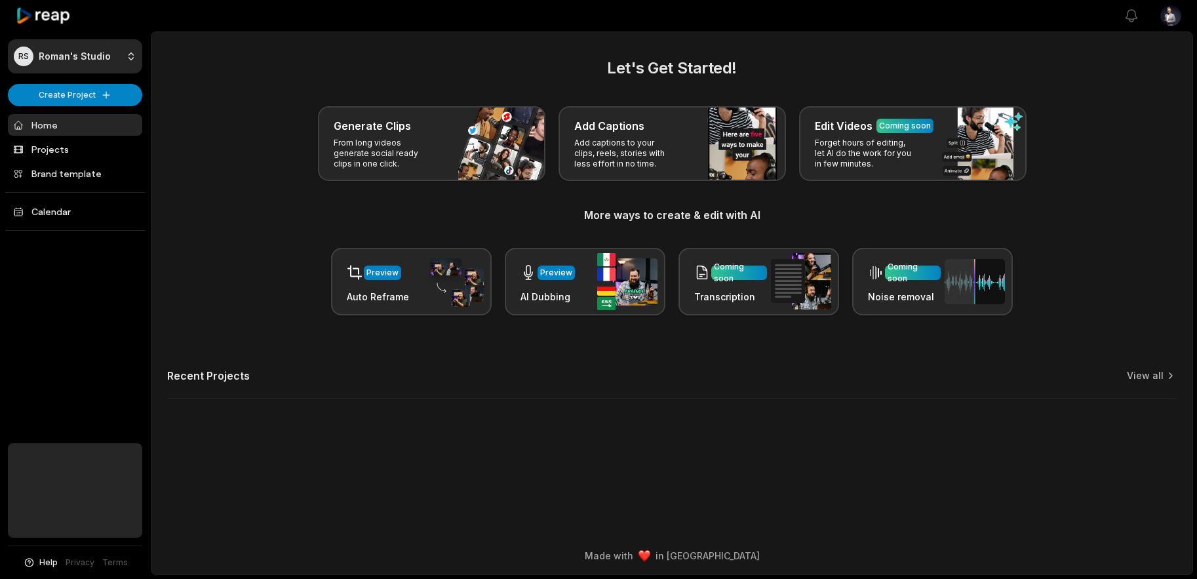 Image resolution: width=1197 pixels, height=579 pixels. What do you see at coordinates (75, 149) in the screenshot?
I see `a: Projects` at bounding box center [75, 149].